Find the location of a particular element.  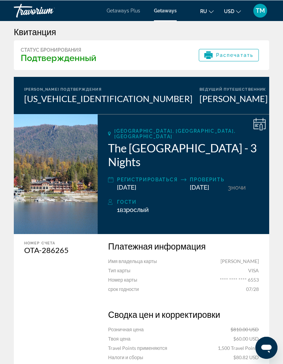

span: Номер карты is located at coordinates (122, 279).